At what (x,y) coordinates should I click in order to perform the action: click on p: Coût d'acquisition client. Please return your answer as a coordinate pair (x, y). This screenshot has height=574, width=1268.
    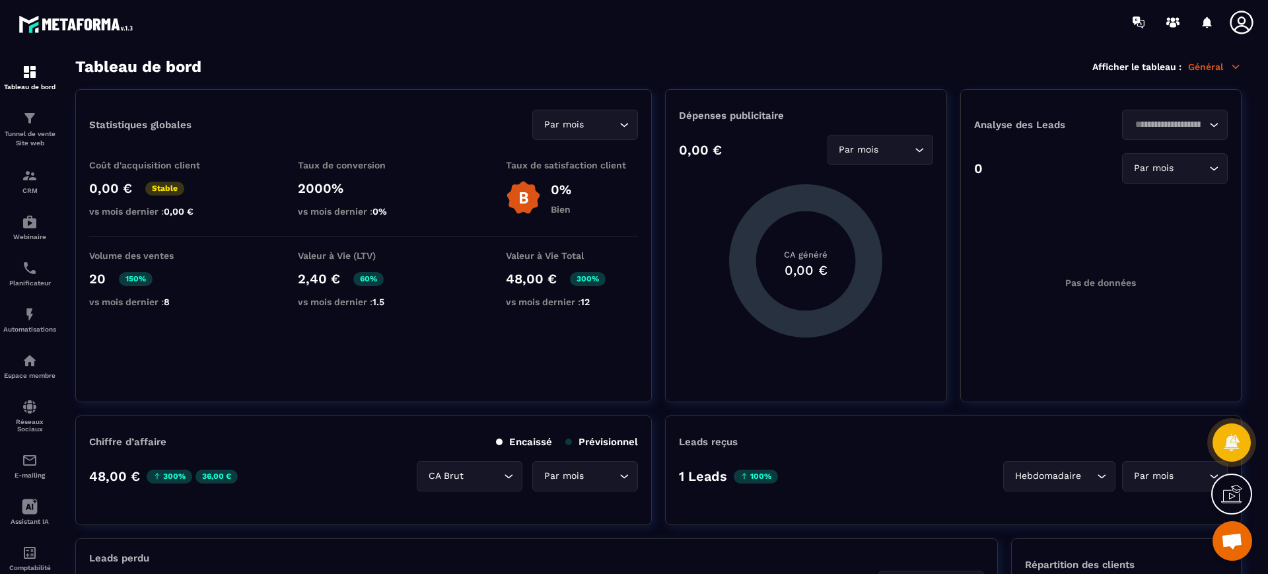
    Looking at the image, I should click on (155, 165).